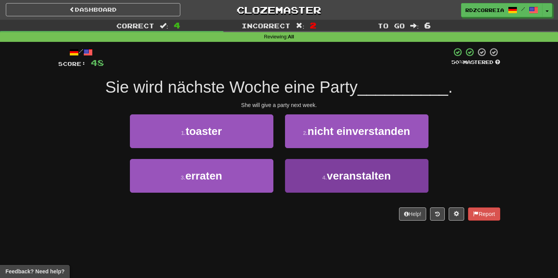  What do you see at coordinates (204, 131) in the screenshot?
I see `span: toaster` at bounding box center [204, 131].